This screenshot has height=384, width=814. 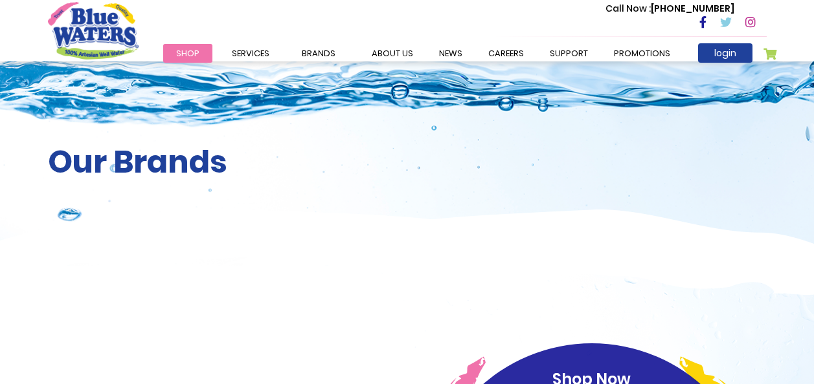 I want to click on span: Brands, so click(x=318, y=53).